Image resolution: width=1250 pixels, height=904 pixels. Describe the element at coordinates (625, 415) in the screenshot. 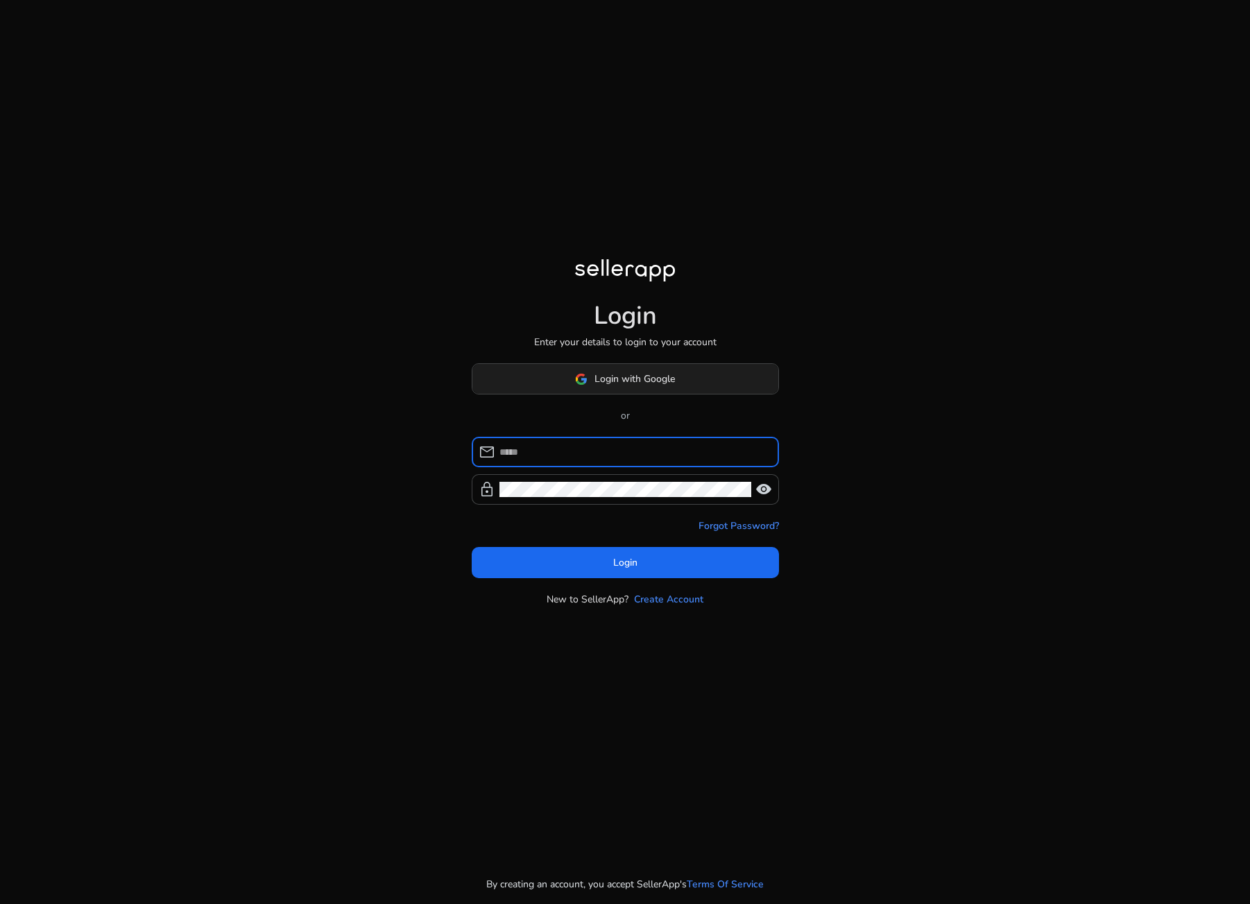

I see `p: or` at that location.